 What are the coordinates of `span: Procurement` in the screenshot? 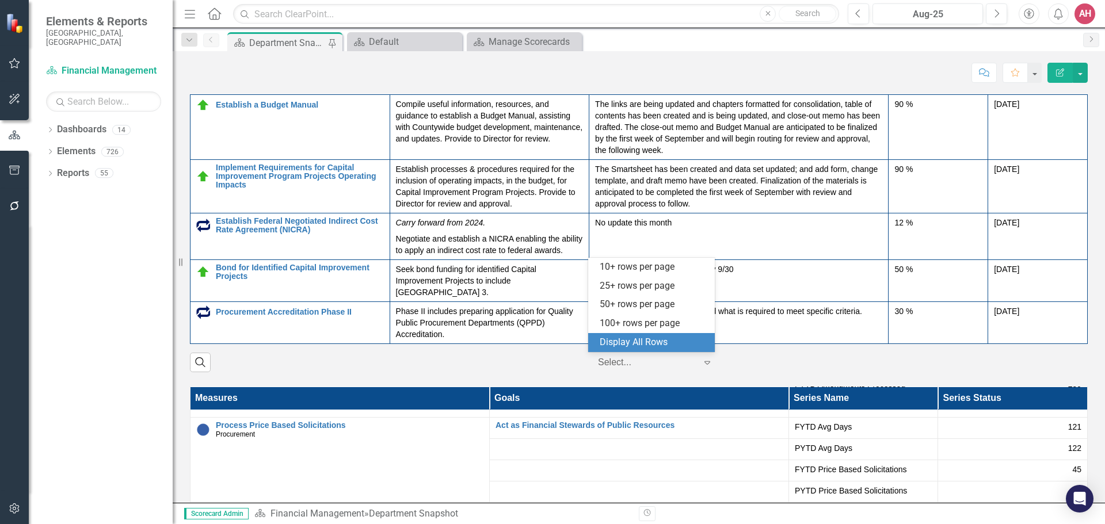 It's located at (235, 434).